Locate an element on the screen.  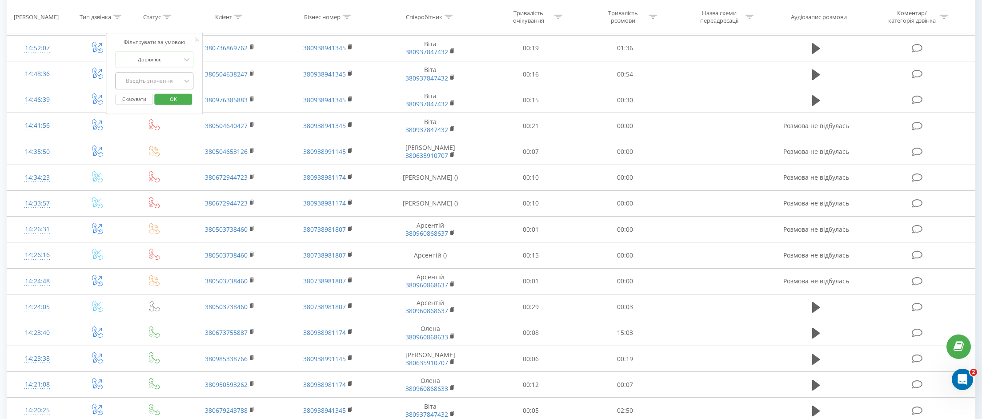
div: 14:24:48 is located at coordinates (37, 281).